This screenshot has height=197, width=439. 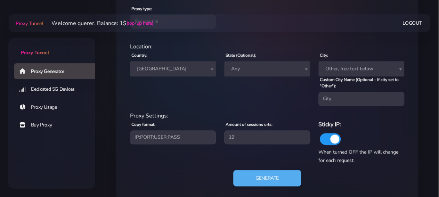 I want to click on div: Location:, so click(x=267, y=47).